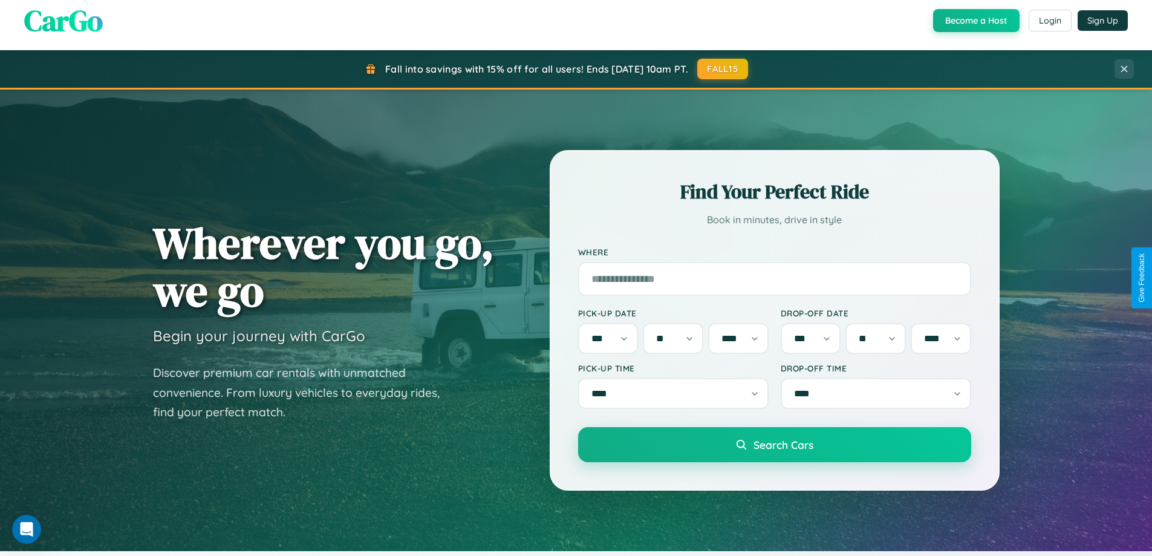  Describe the element at coordinates (775, 220) in the screenshot. I see `p: Book in minutes, drive in style` at that location.